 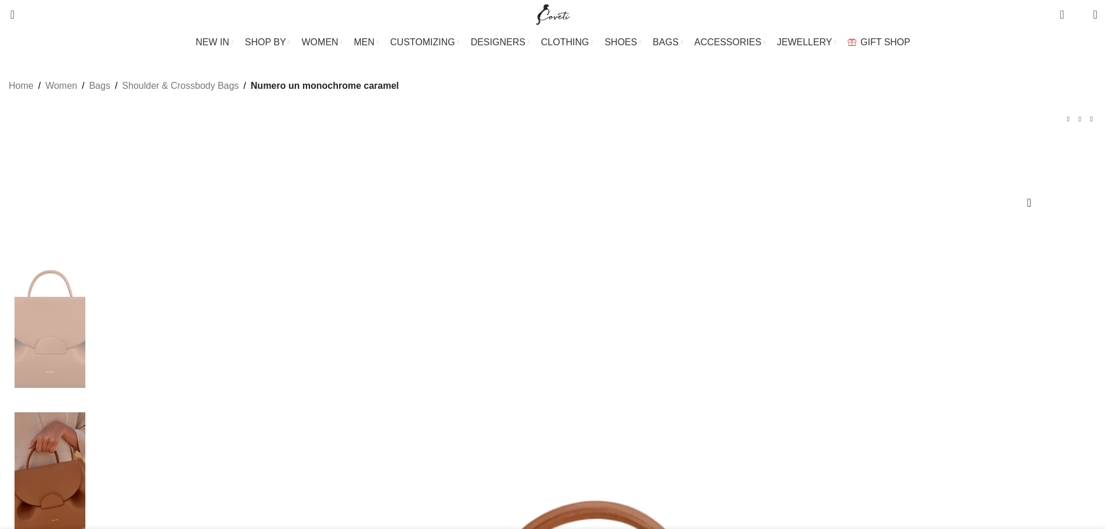 What do you see at coordinates (806, 42) in the screenshot?
I see `a: JEWELLERY` at bounding box center [806, 42].